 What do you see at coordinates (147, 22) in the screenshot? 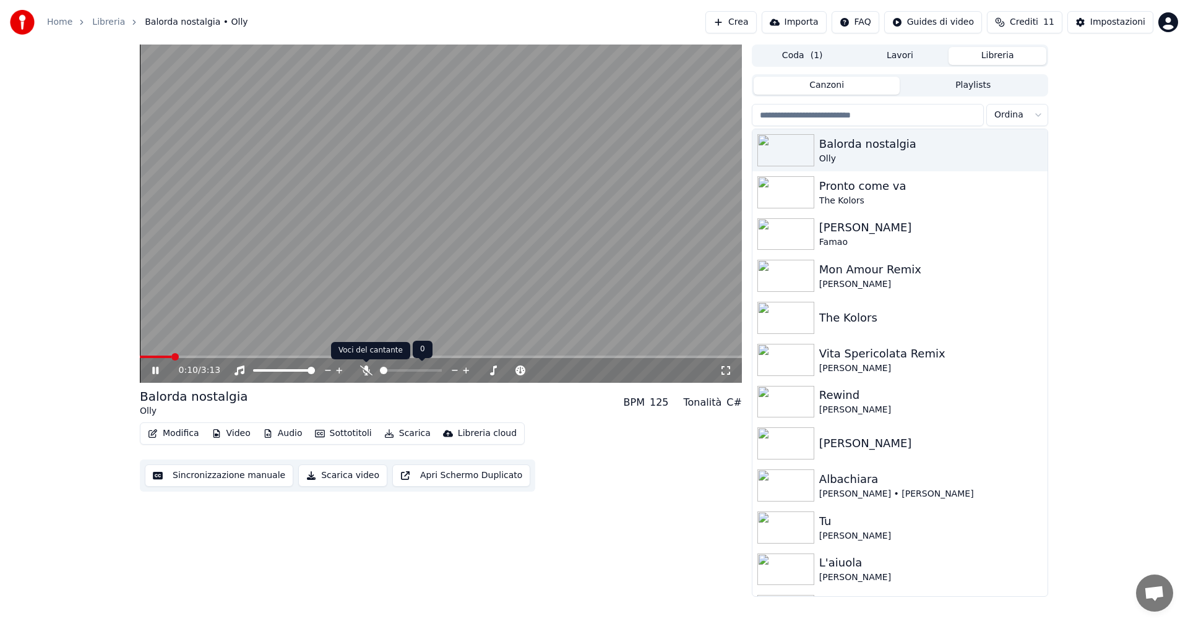
I see `nav: breadcrumb` at bounding box center [147, 22].